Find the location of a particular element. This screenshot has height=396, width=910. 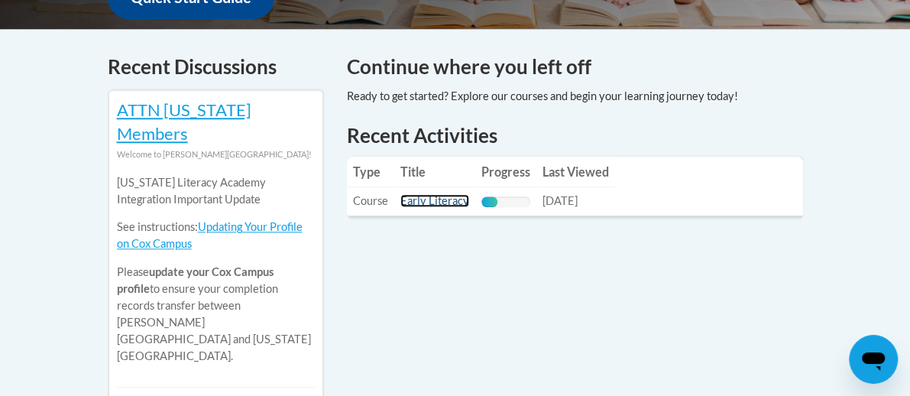

th: Last Viewed is located at coordinates (575, 172).